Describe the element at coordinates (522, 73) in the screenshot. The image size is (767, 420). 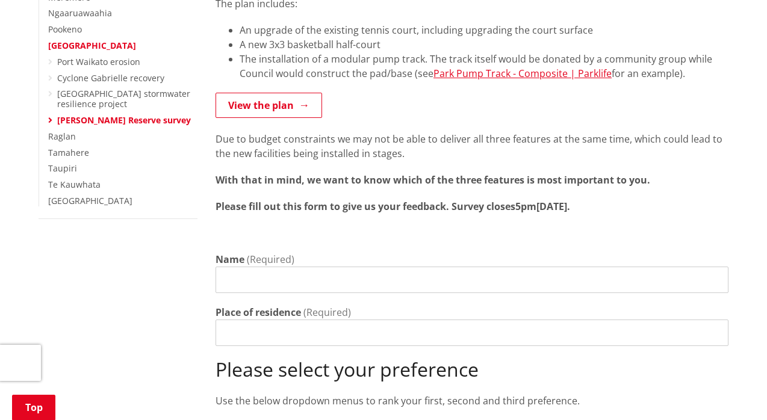
I see `a: Park Pump Track - Composite | Parklife` at that location.